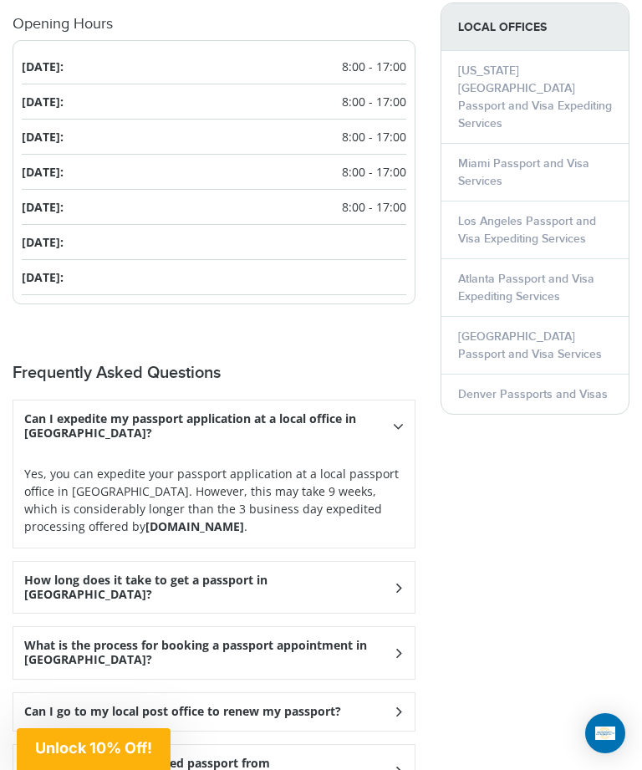  Describe the element at coordinates (535, 27) in the screenshot. I see `strong: LOCAL OFFICES` at that location.